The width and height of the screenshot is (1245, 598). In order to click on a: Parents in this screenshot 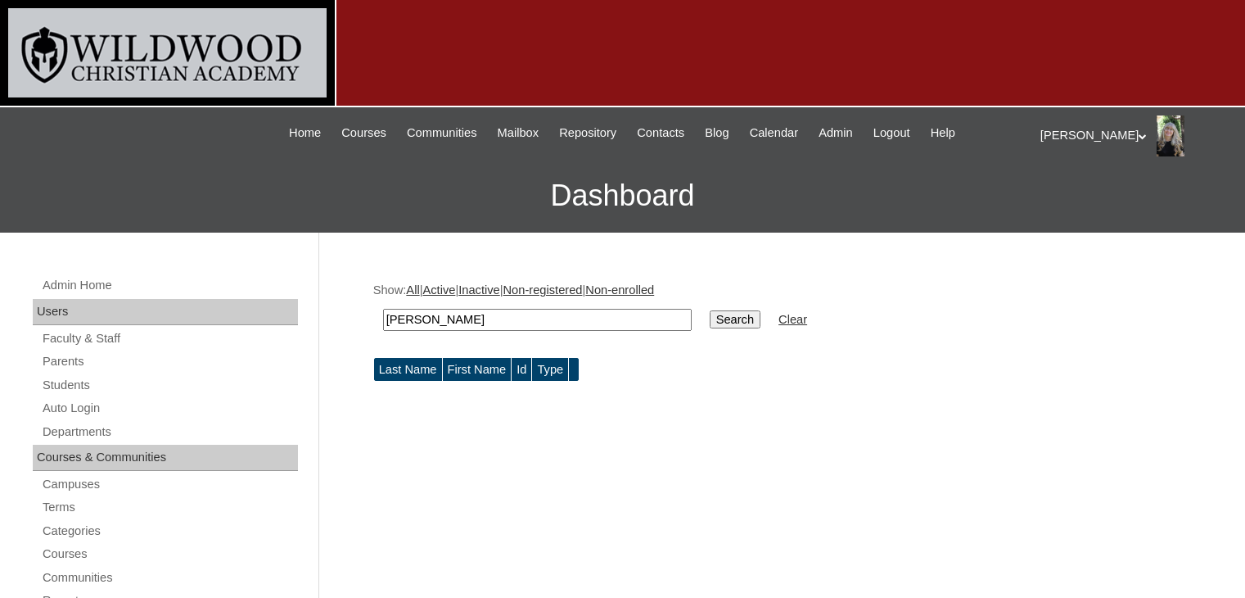, I will do `click(169, 361)`.